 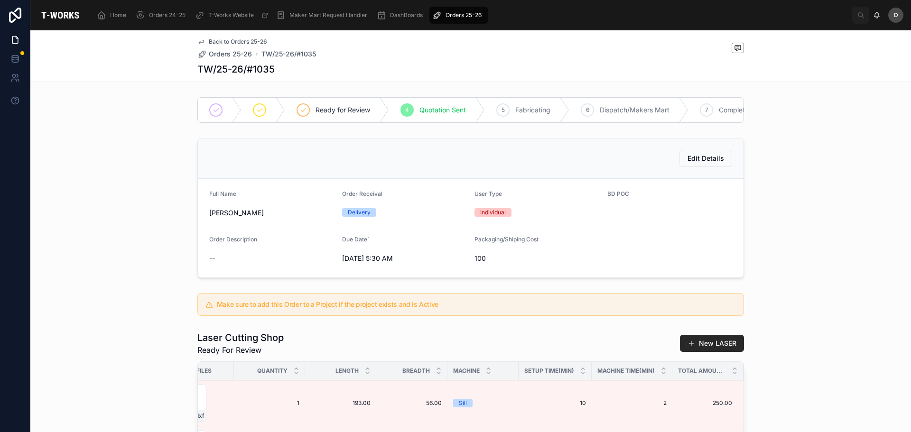 What do you see at coordinates (506, 239) in the screenshot?
I see `span: Packaging/Shiping Cost` at bounding box center [506, 239].